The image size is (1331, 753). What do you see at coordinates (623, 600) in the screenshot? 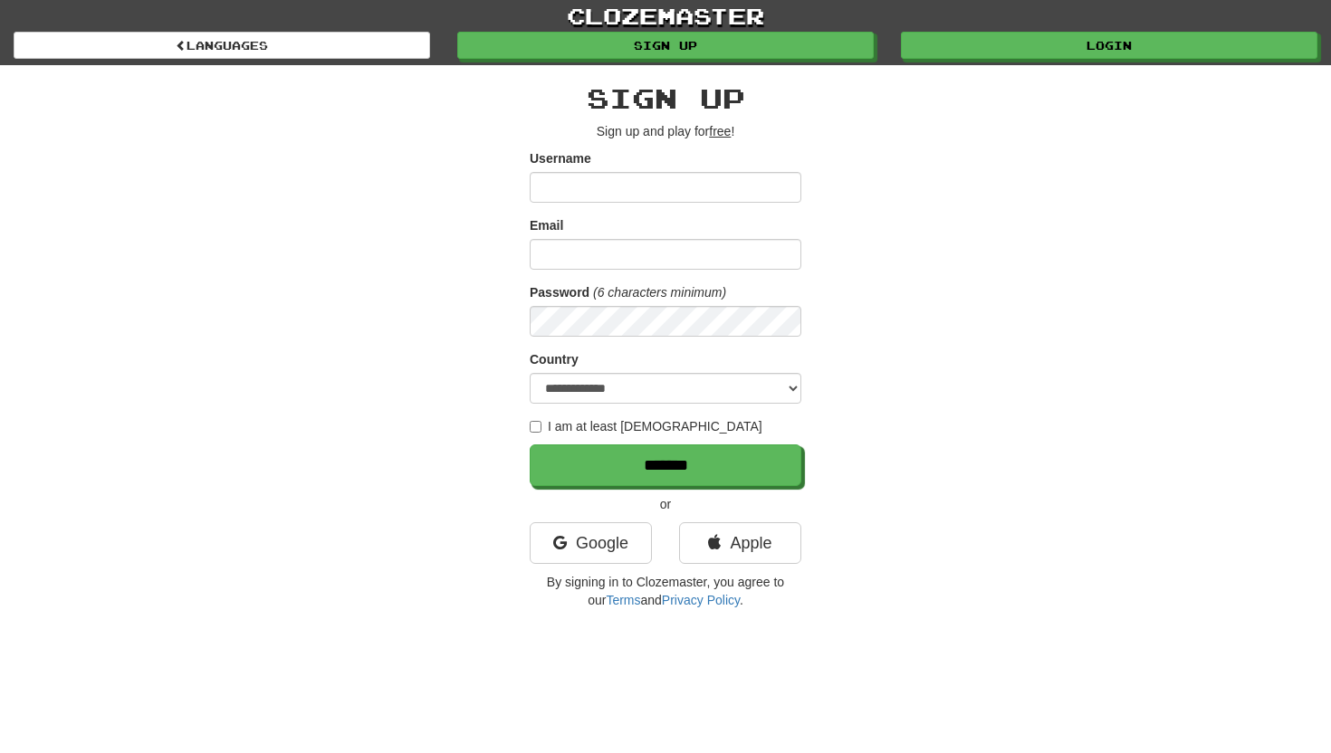
I see `a: Terms` at bounding box center [623, 600].